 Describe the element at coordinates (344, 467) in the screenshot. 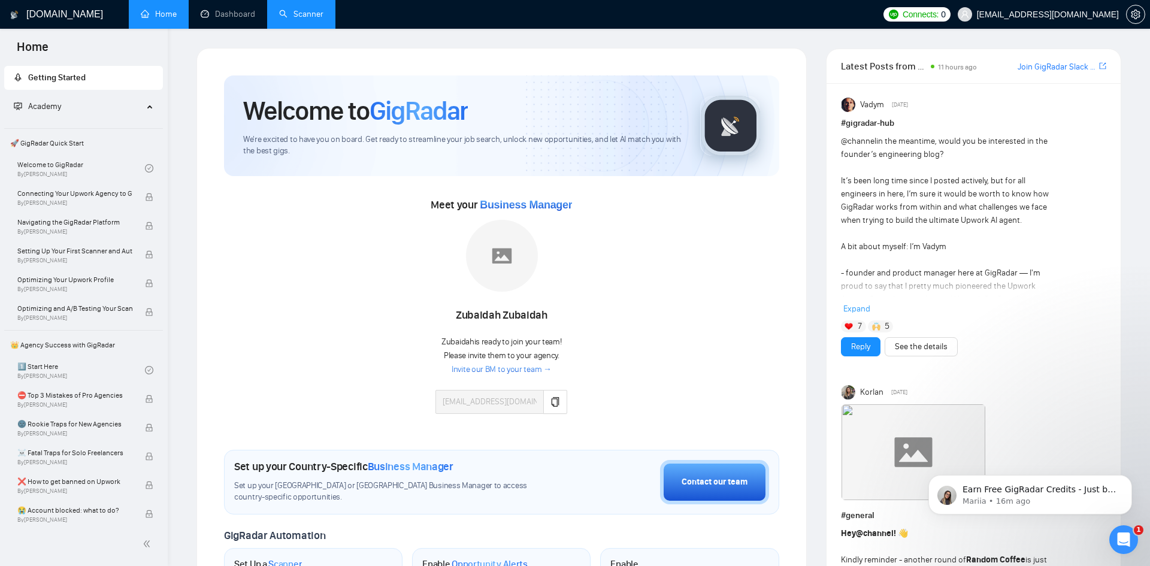

I see `h1: Set up your Country-Specific` at that location.